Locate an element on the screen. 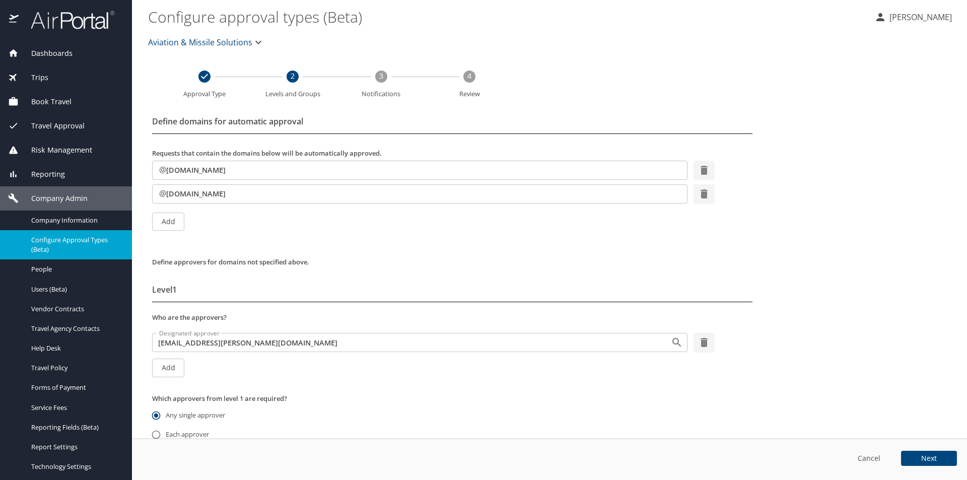 The image size is (967, 480). span: Levels and Groups is located at coordinates (293, 94).